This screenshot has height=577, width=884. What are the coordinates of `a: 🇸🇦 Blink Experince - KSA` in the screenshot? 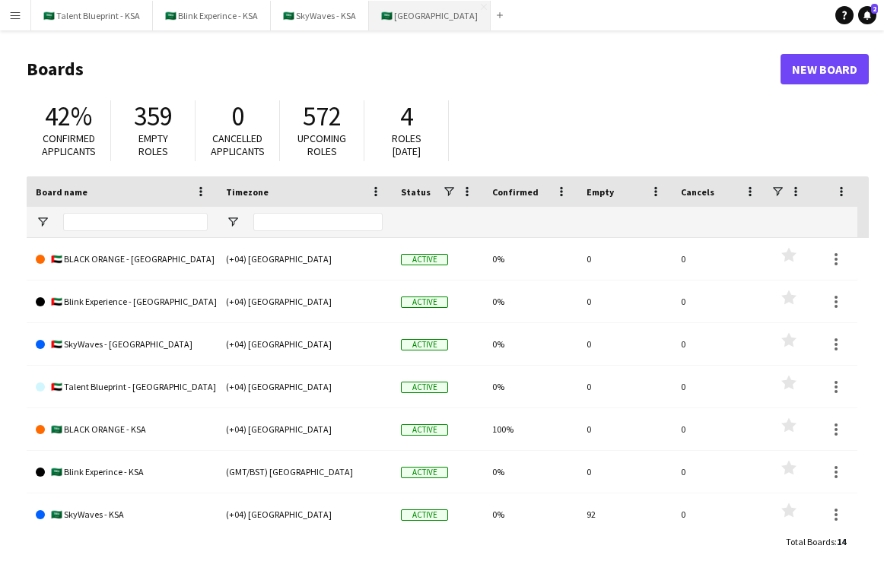 It's located at (122, 472).